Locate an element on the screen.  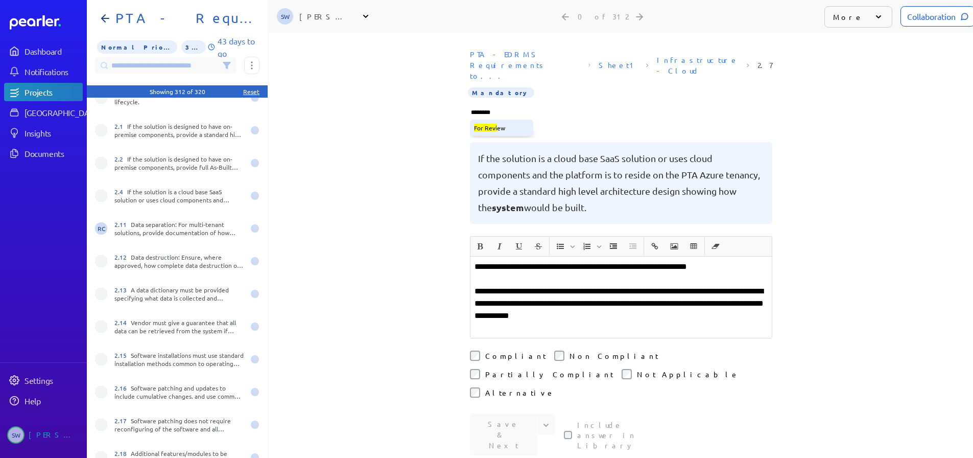
button: Insert Ordered List is located at coordinates (587, 246).